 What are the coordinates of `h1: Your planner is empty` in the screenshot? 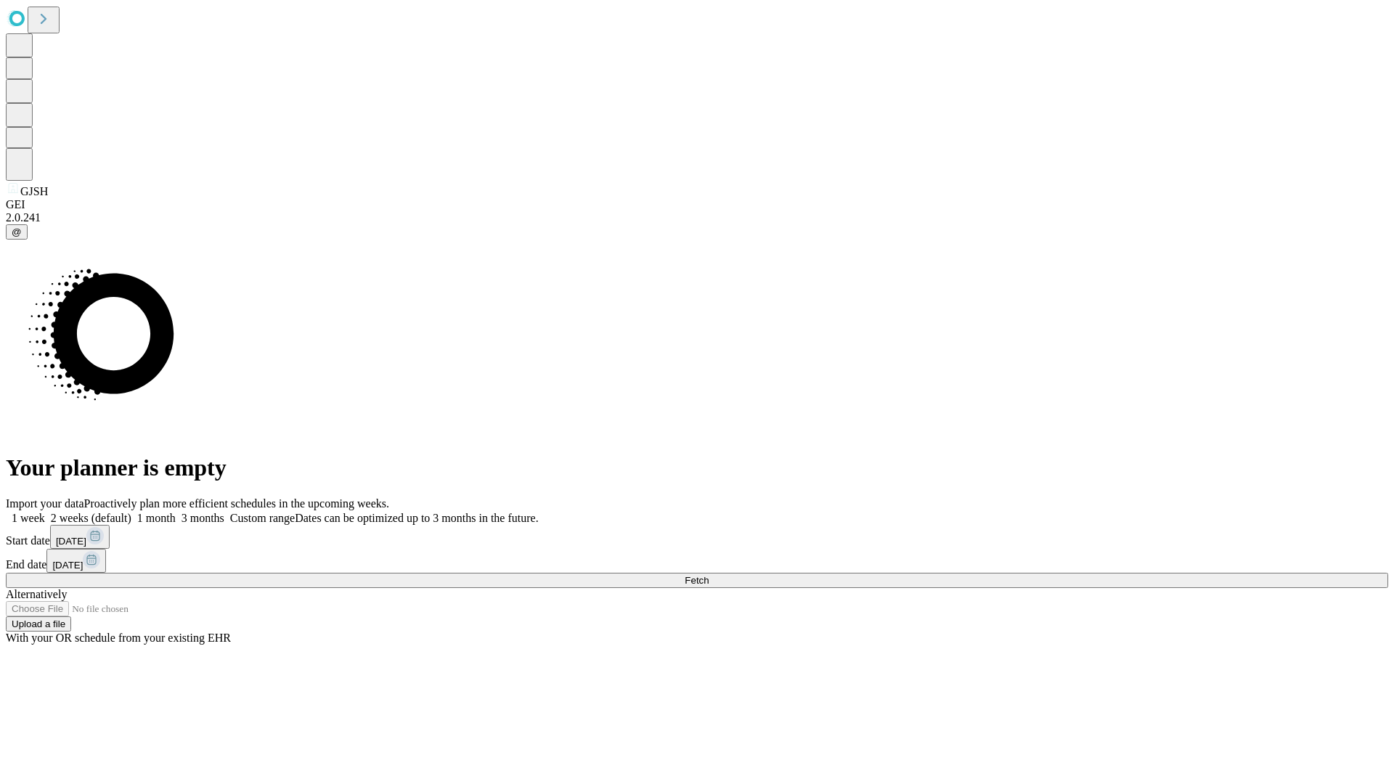 It's located at (697, 468).